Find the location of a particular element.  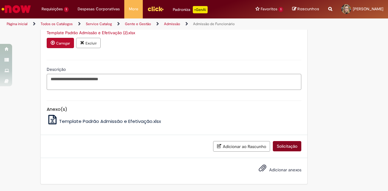

span: Despesas Corporativas is located at coordinates (98, 9).